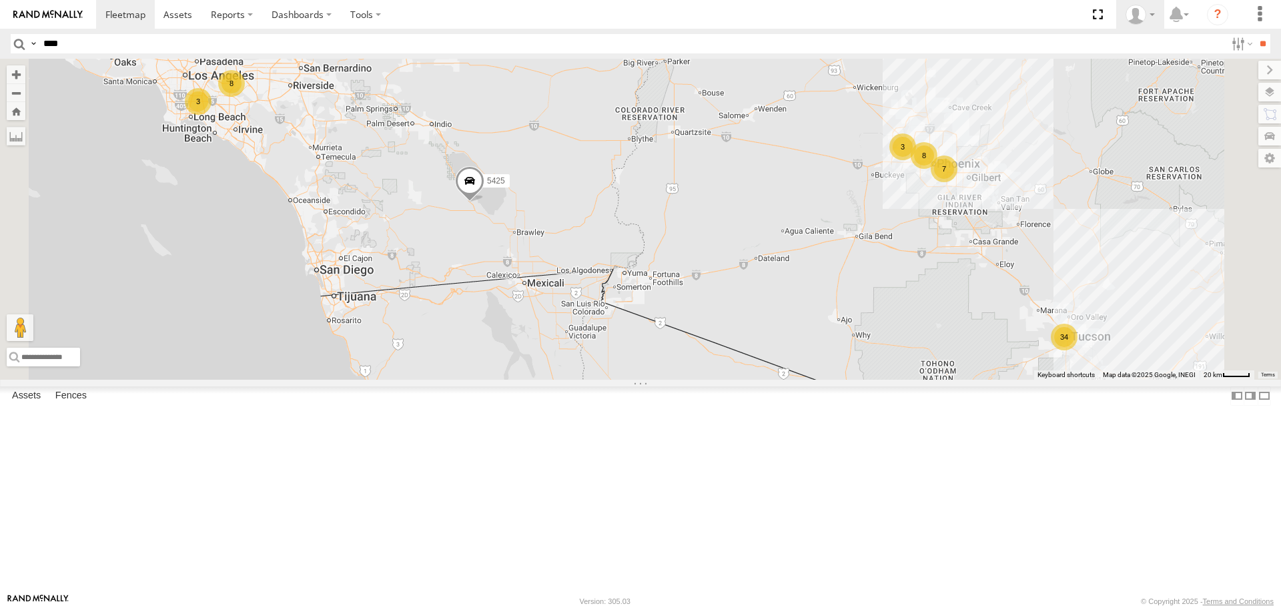 The image size is (1281, 608). Describe the element at coordinates (1240, 43) in the screenshot. I see `label: Search Filter Options` at that location.